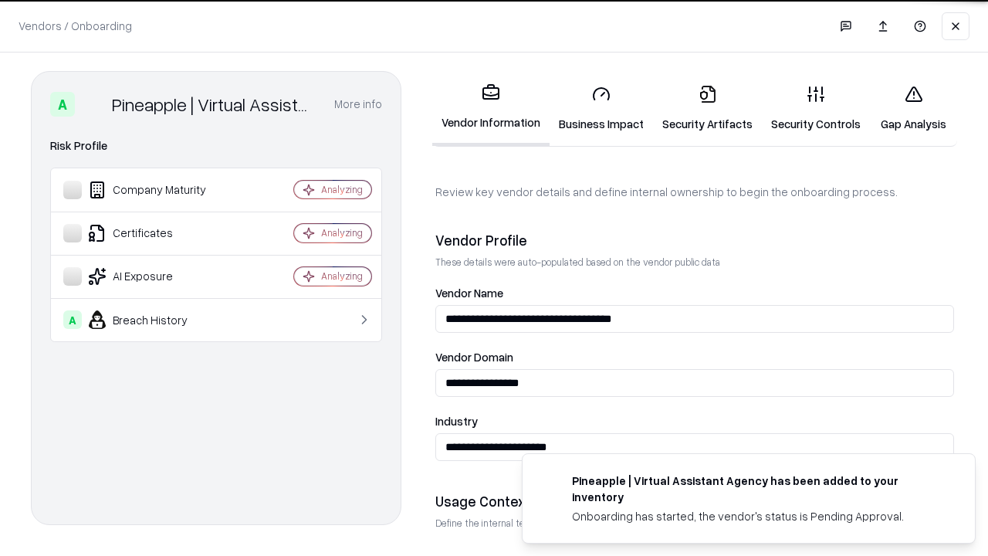 Image resolution: width=988 pixels, height=556 pixels. I want to click on p: Define the internal team and reason for using this vendor. This helps assess business relevance a..., so click(695, 523).